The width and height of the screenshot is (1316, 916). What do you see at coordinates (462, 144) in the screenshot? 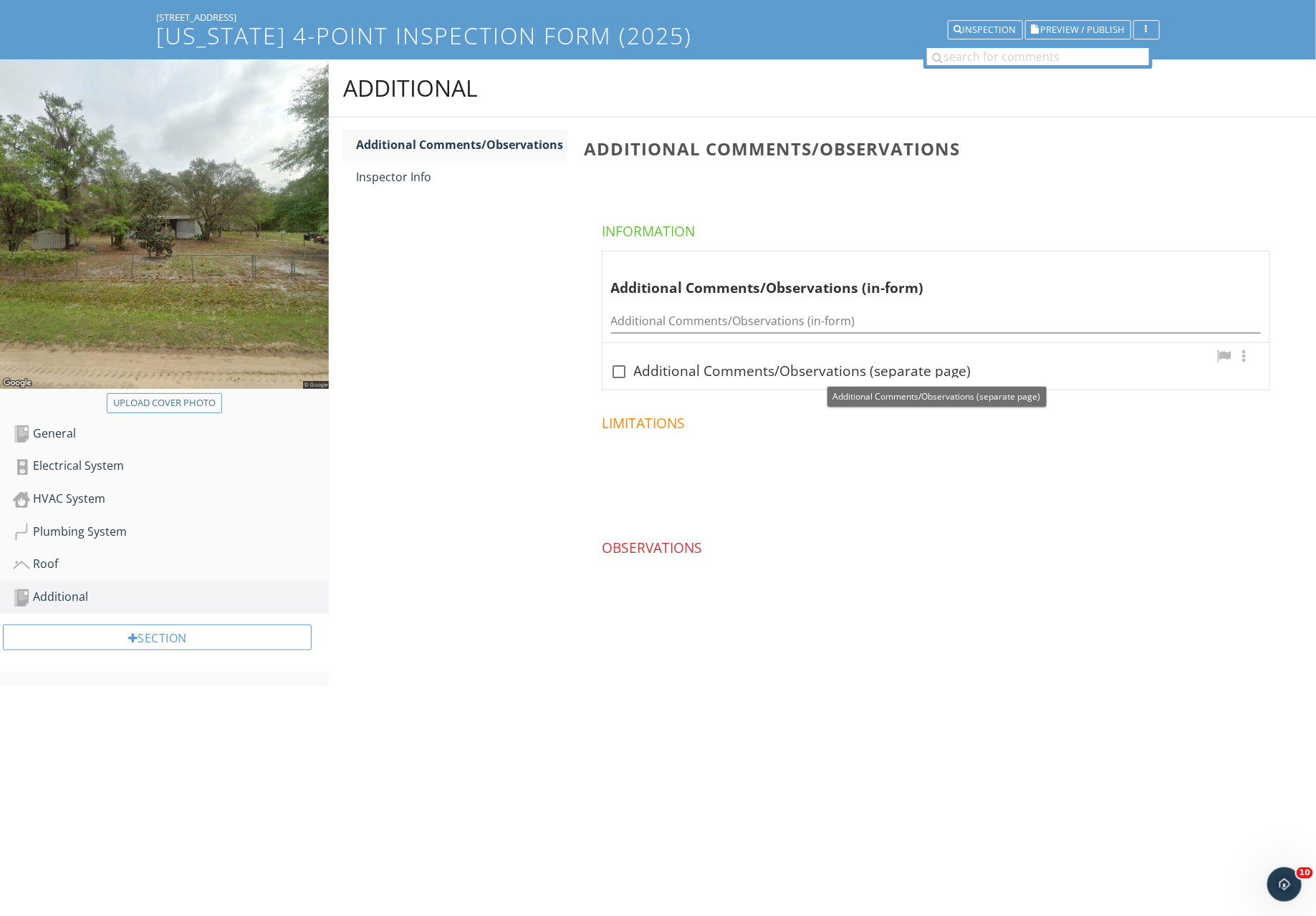
I see `div: Additional Comments/Observations` at bounding box center [462, 144].